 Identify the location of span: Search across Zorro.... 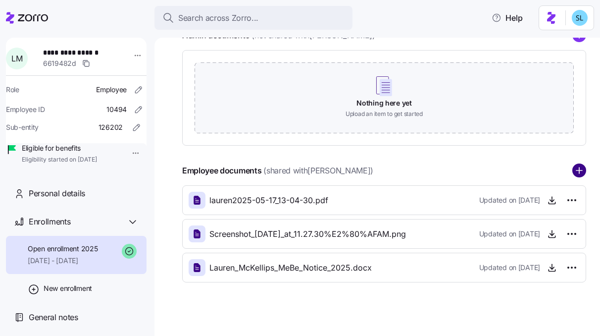
(218, 18).